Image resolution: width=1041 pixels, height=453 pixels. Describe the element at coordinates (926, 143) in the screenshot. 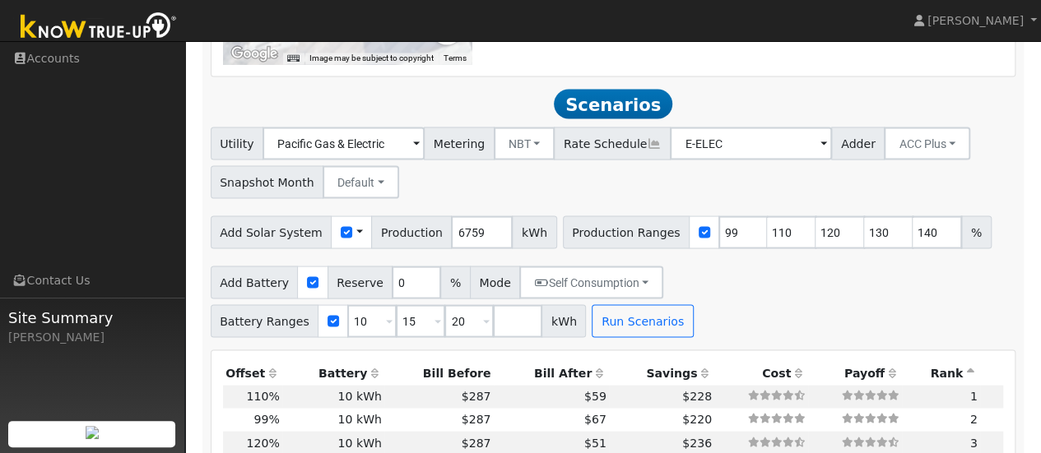

I see `button: ACC Plus` at that location.